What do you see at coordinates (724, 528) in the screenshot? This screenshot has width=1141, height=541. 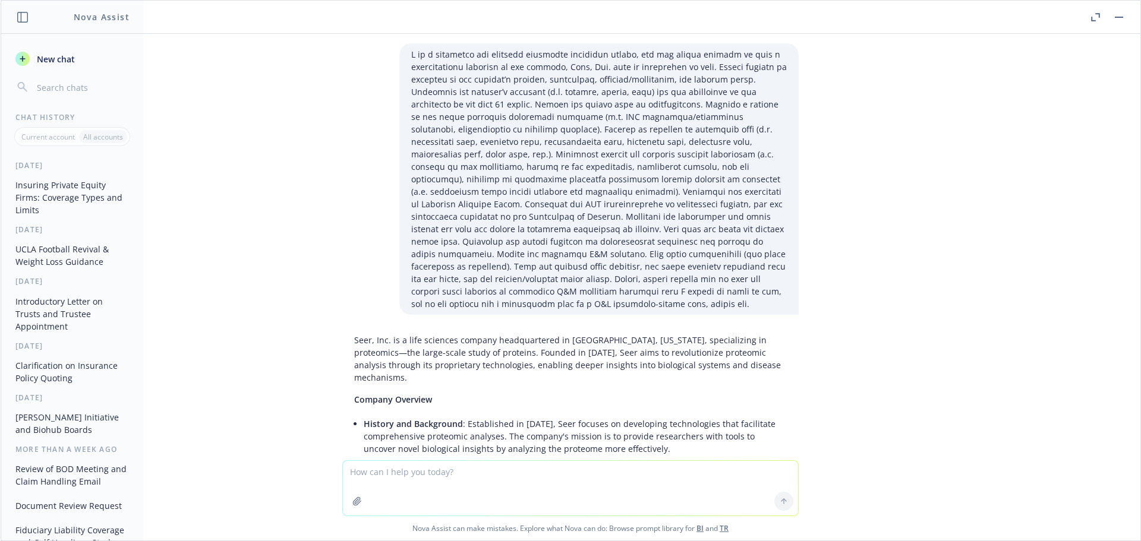 I see `a: TR` at bounding box center [724, 528].